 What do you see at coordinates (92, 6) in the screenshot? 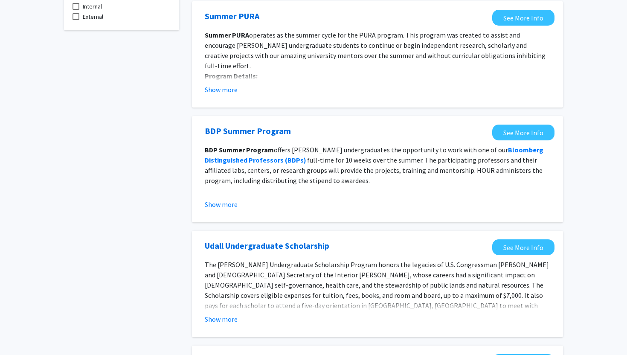
I see `span: Internal` at bounding box center [92, 6].